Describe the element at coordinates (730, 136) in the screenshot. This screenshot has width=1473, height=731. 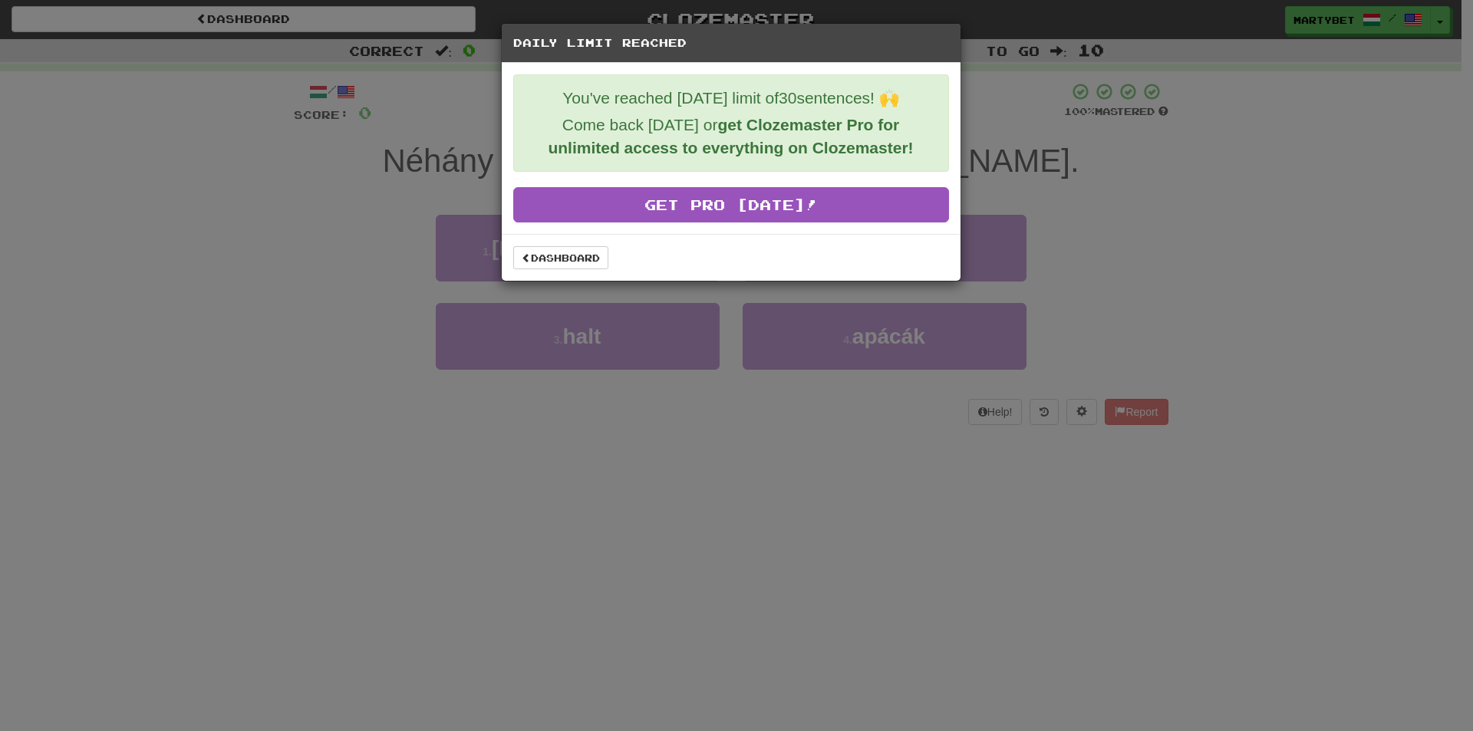
I see `strong: get Clozemaster Pro for unlimited access to everything on Clozemaster!` at that location.